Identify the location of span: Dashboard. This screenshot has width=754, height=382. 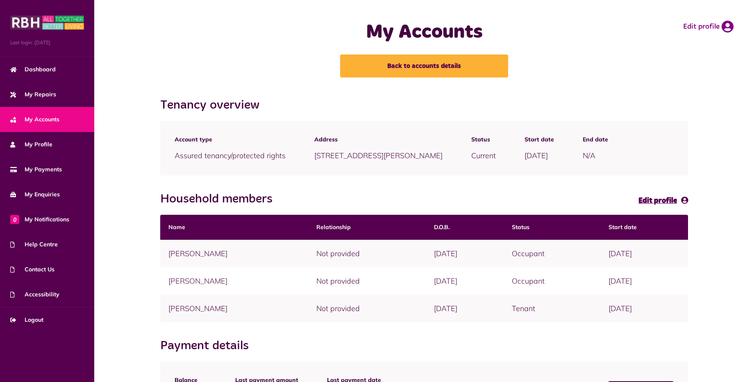
(33, 69).